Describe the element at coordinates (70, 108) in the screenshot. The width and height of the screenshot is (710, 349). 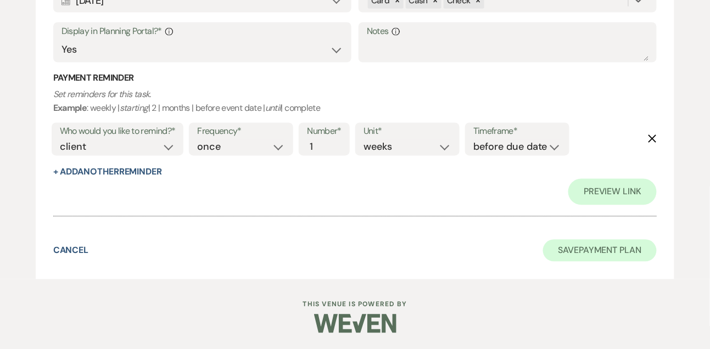
I see `b: Example` at that location.